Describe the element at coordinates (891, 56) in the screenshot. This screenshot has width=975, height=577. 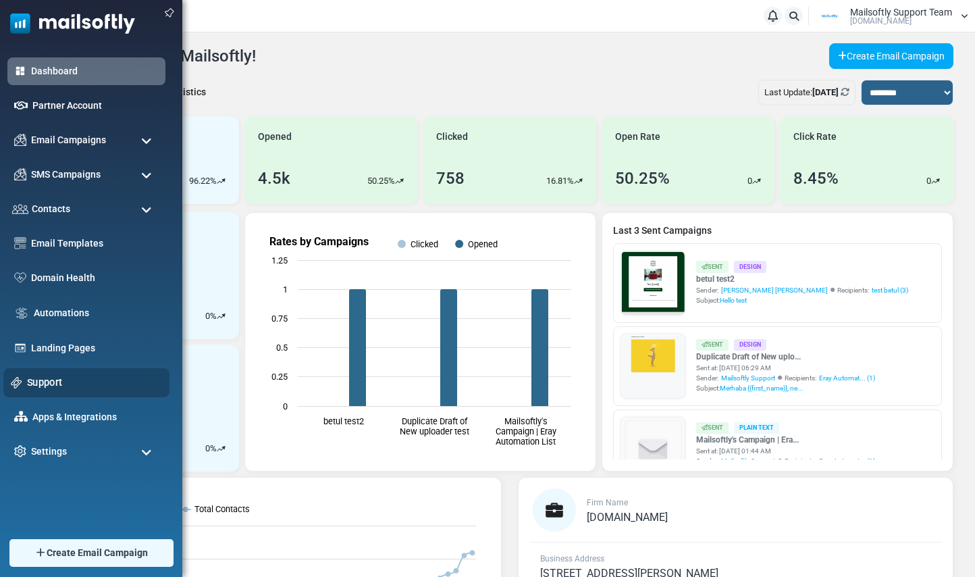
I see `a: Create Email Campaign` at that location.